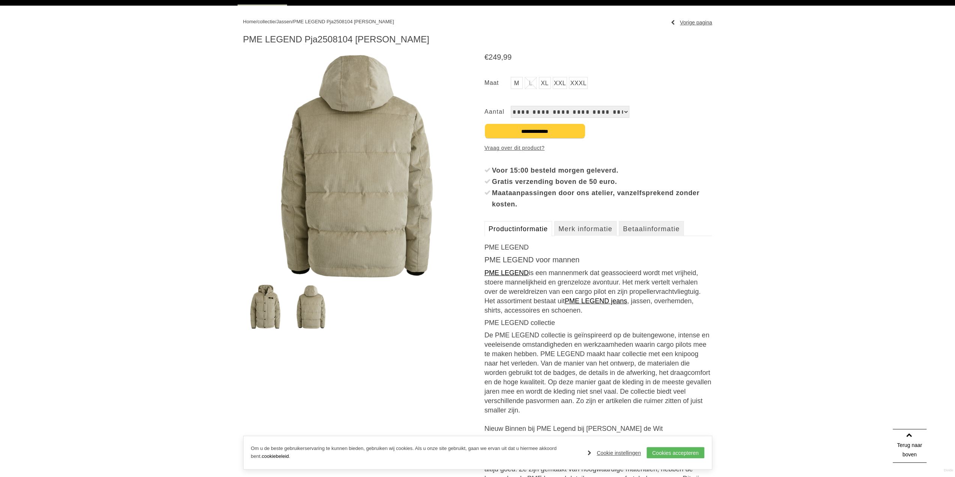 The image size is (955, 477). I want to click on a: Jassen, so click(284, 21).